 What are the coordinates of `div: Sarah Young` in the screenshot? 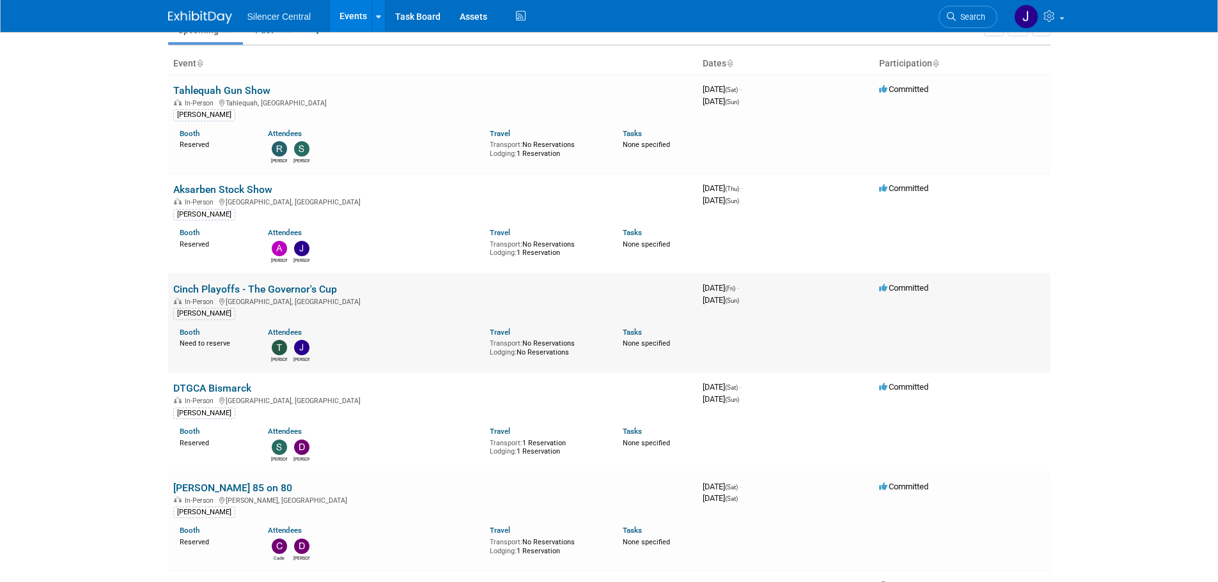 It's located at (301, 160).